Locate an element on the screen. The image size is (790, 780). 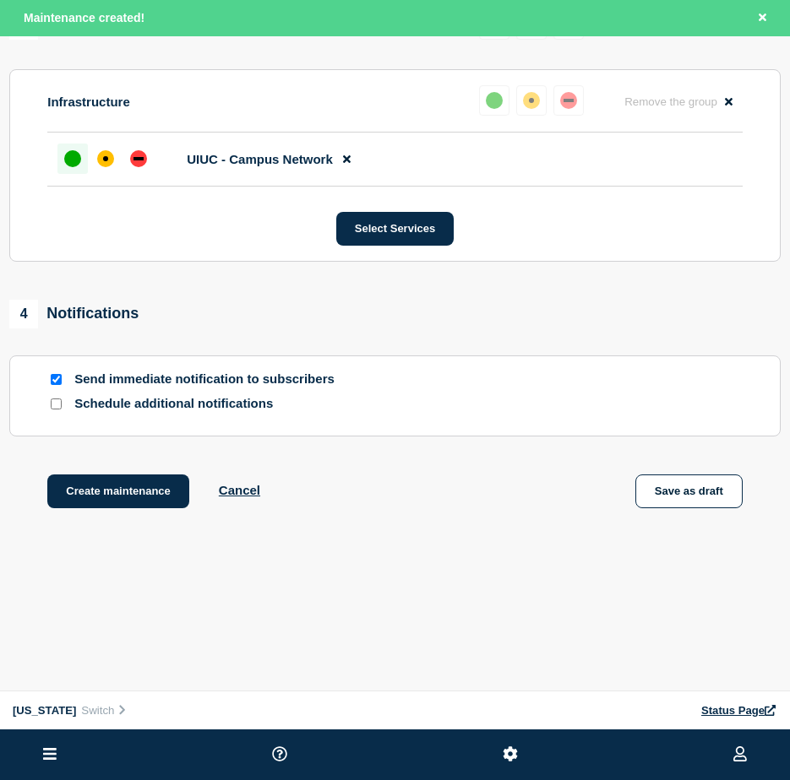
input: Schedule additional notifications is located at coordinates (56, 404).